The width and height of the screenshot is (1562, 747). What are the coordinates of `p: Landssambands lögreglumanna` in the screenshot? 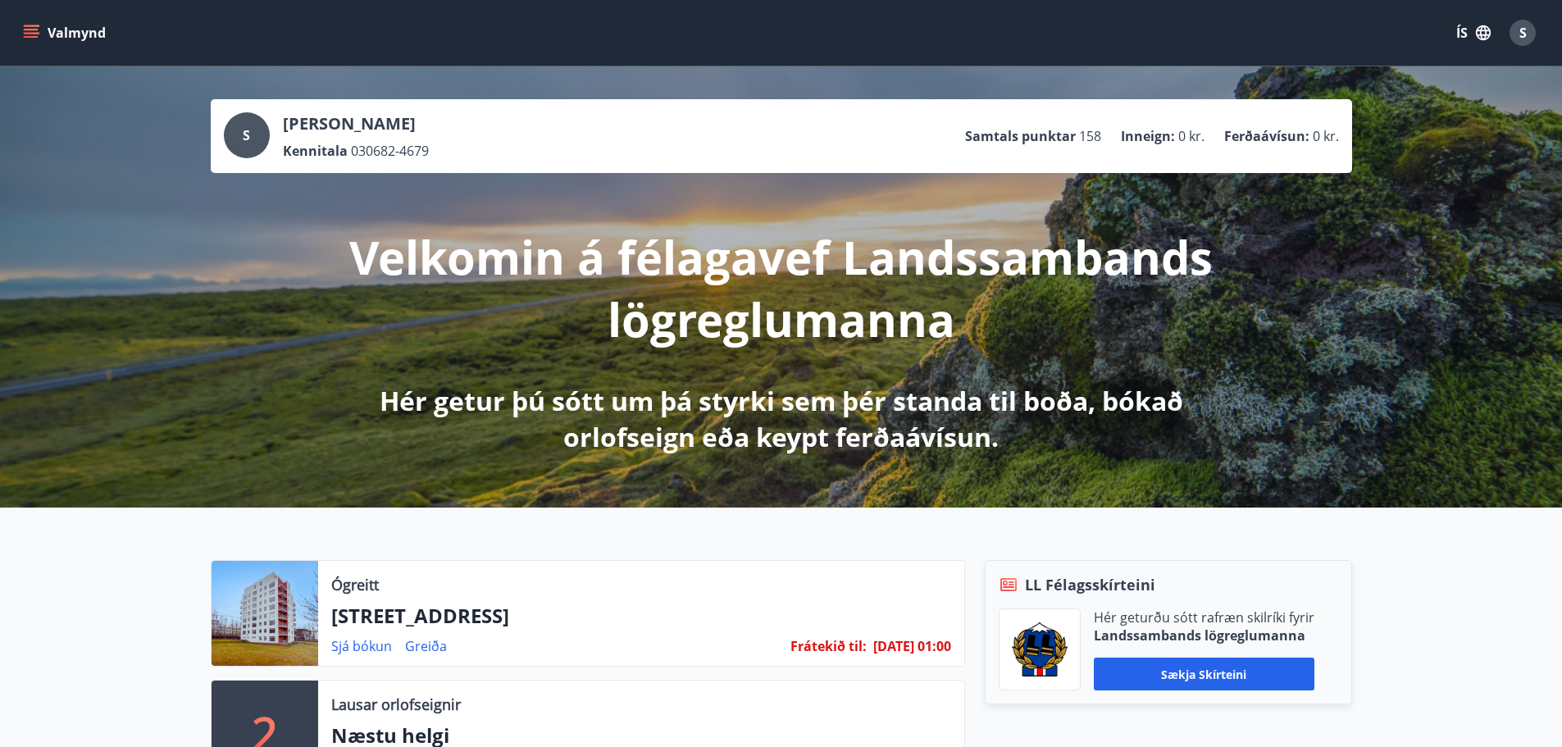 It's located at (1204, 636).